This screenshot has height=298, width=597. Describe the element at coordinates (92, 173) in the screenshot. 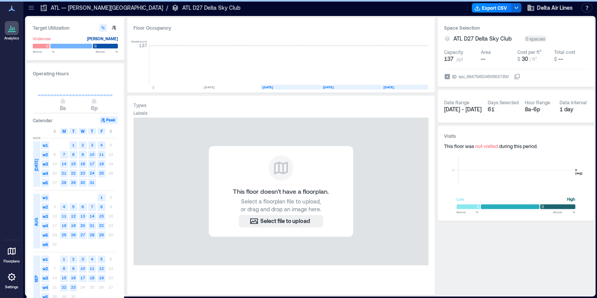

I see `text: 24` at that location.